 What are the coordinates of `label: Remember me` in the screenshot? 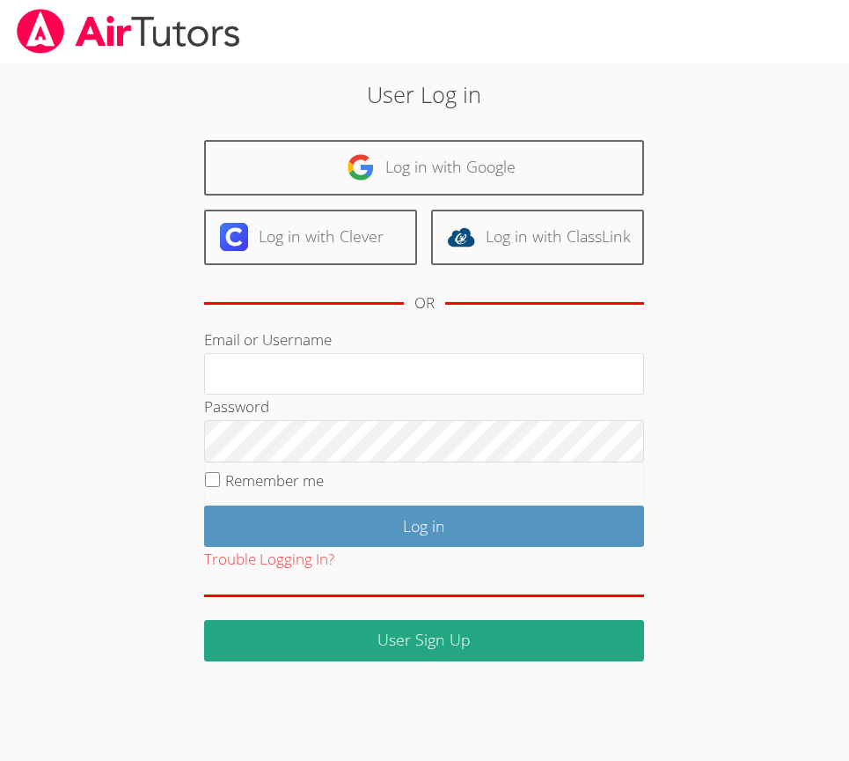 It's located at (275, 480).